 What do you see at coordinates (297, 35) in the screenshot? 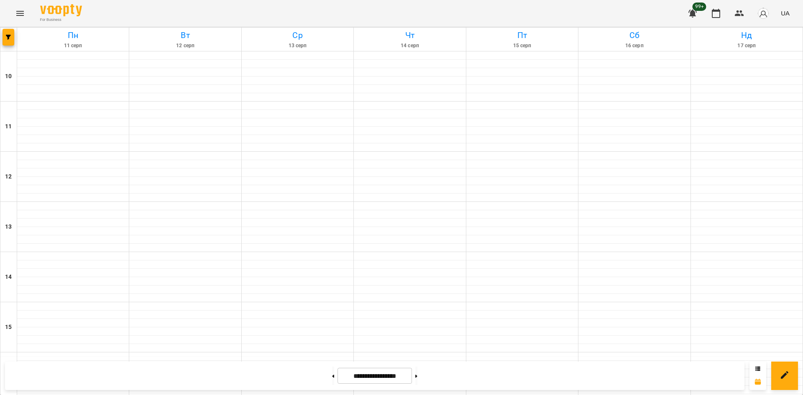
I see `h6: Ср` at bounding box center [297, 35].